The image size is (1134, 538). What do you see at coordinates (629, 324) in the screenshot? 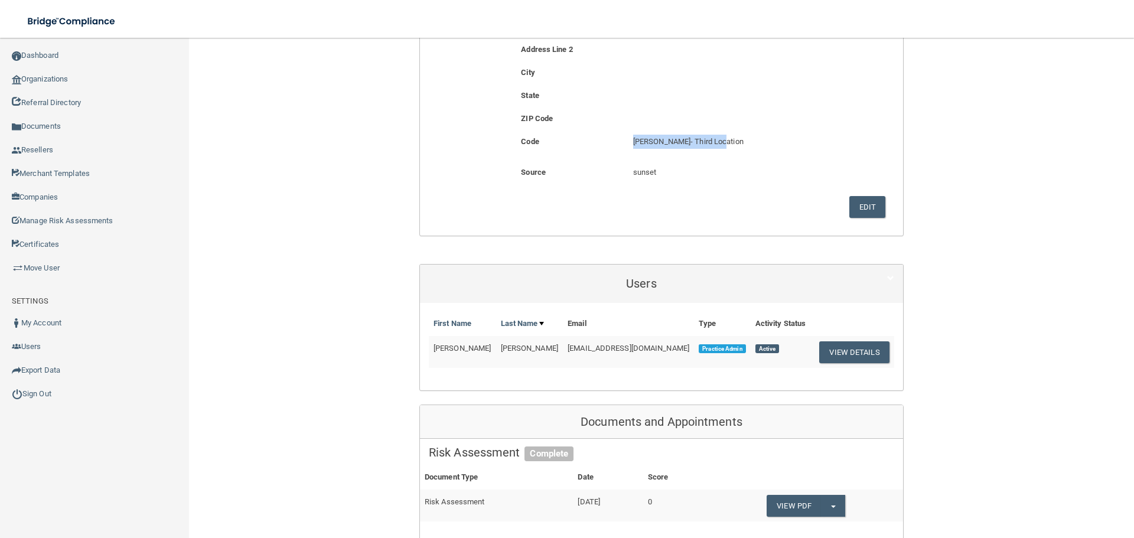
I see `th: Email` at bounding box center [629, 324].